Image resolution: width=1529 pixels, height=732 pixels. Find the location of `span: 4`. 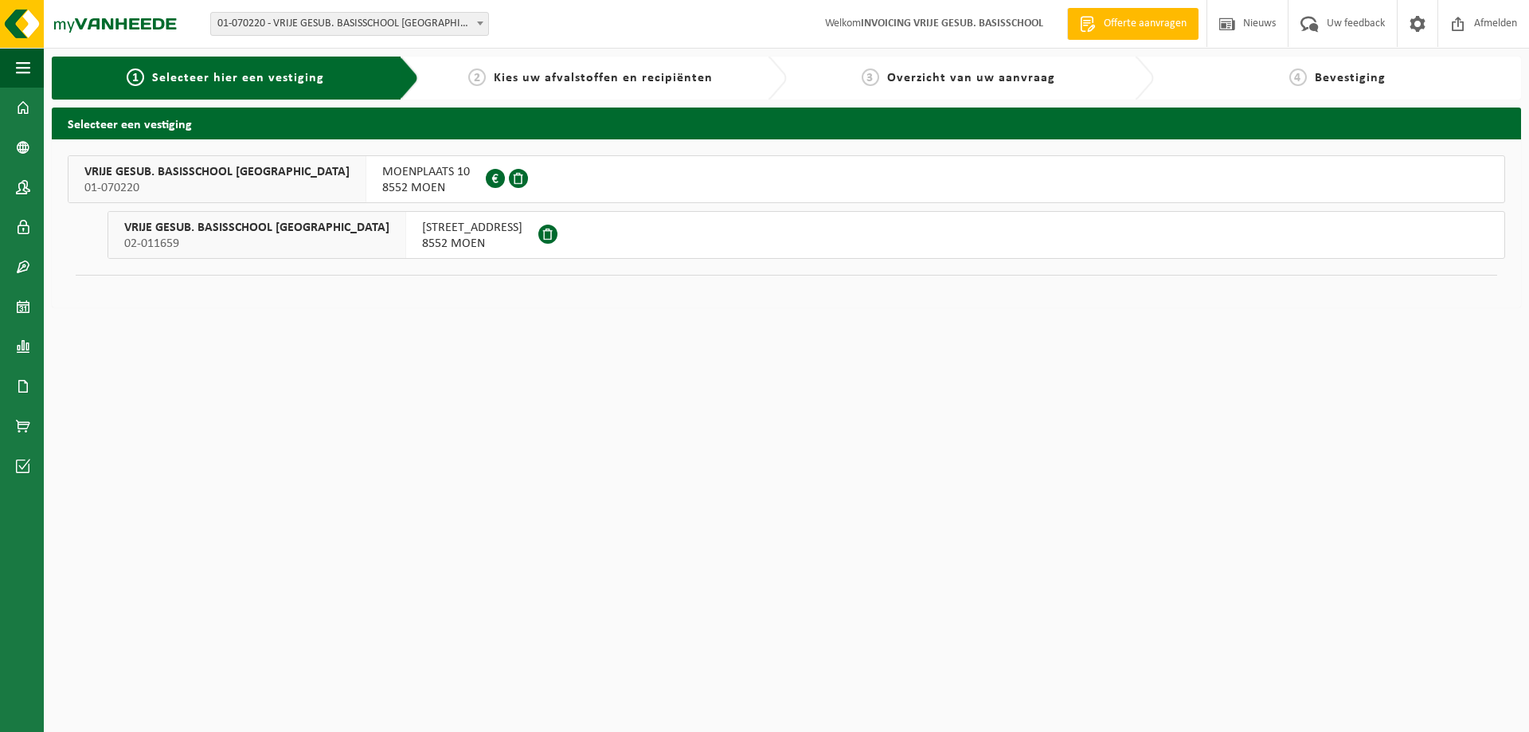

span: 4 is located at coordinates (1298, 77).